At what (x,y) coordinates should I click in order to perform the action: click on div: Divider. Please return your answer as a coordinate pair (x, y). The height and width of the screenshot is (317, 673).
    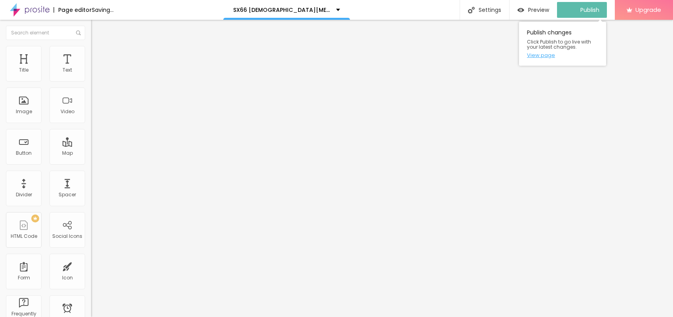
    Looking at the image, I should click on (24, 195).